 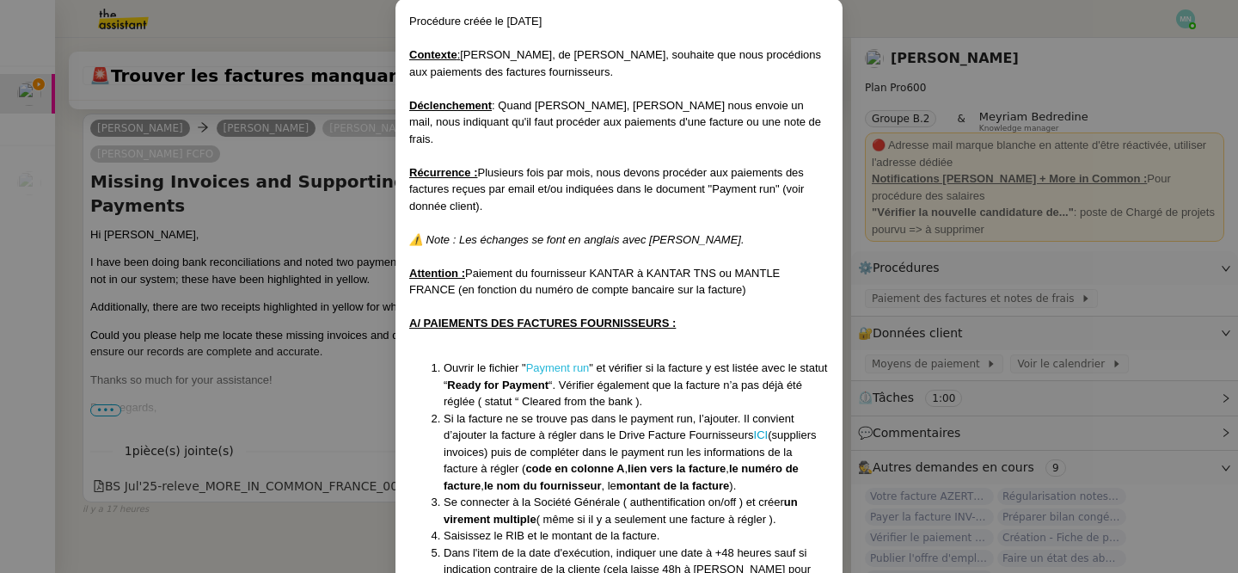 What do you see at coordinates (621, 510) in the screenshot?
I see `strong: un virement multiple` at bounding box center [621, 510].